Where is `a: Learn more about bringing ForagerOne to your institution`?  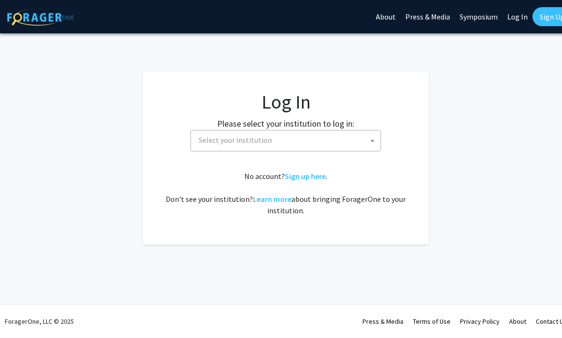
a: Learn more about bringing ForagerOne to your institution is located at coordinates (272, 199).